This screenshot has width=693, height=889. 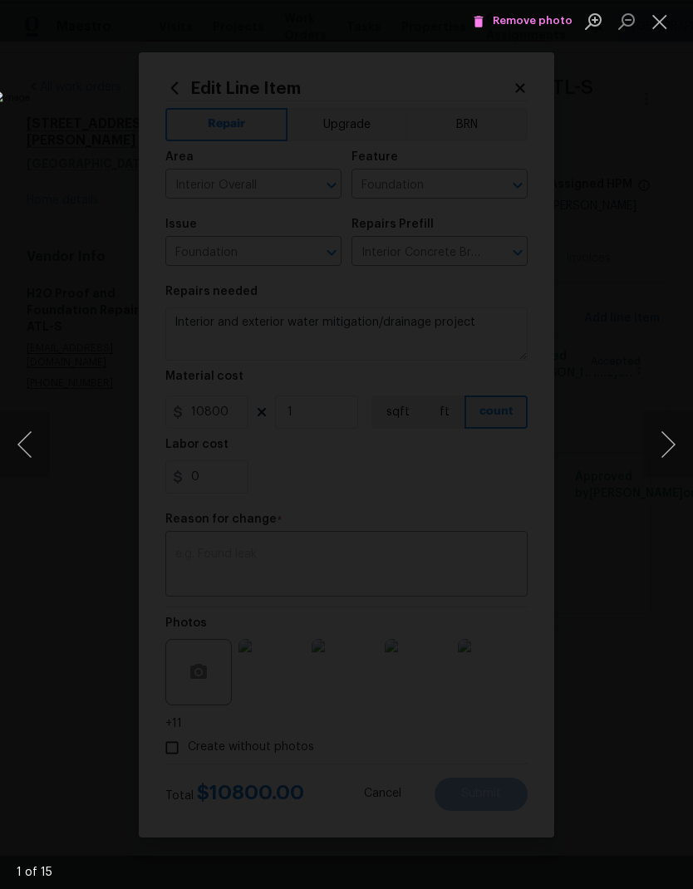 I want to click on button: Zoom in, so click(x=593, y=21).